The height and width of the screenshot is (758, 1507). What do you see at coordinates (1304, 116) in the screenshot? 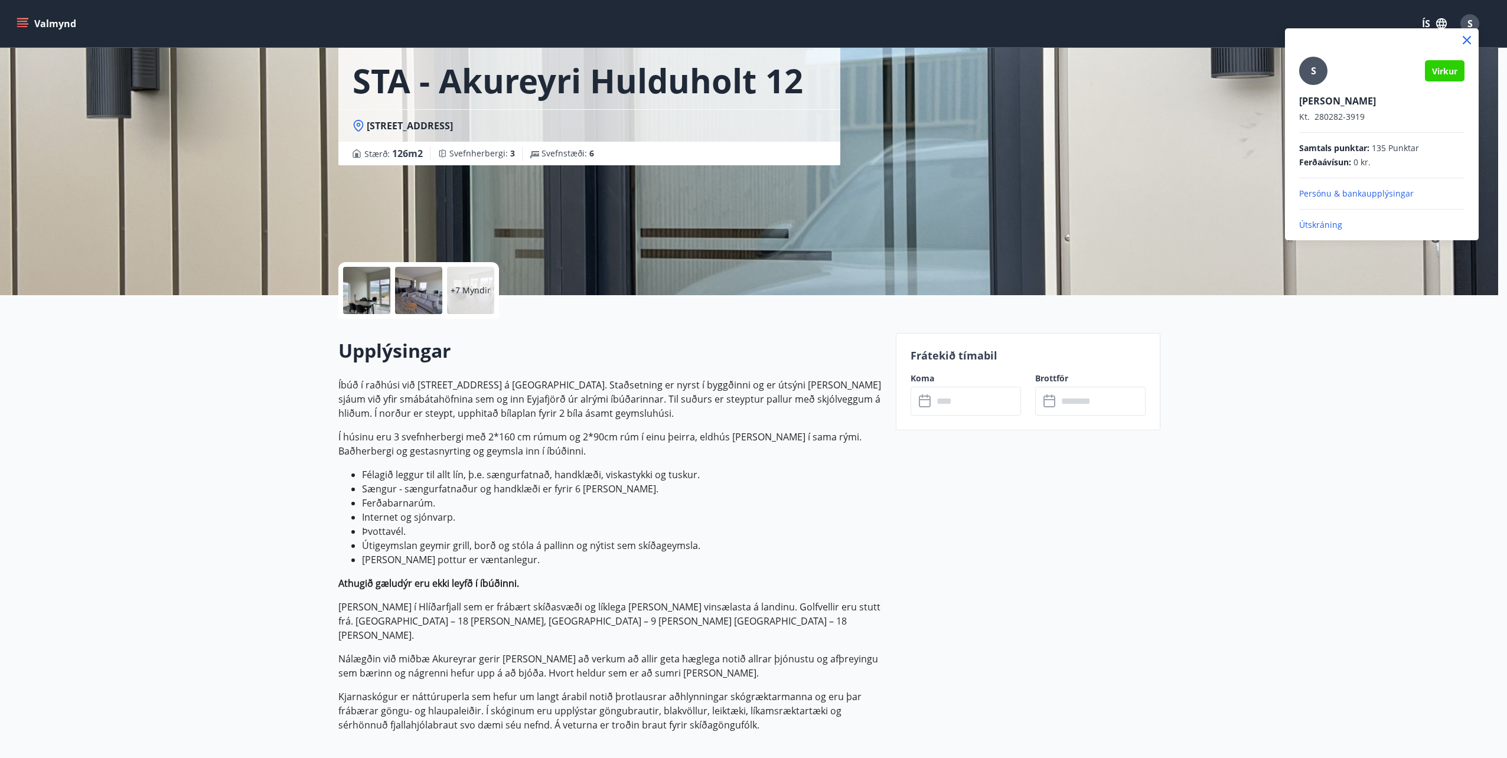
I see `span: Kt.` at bounding box center [1304, 116].